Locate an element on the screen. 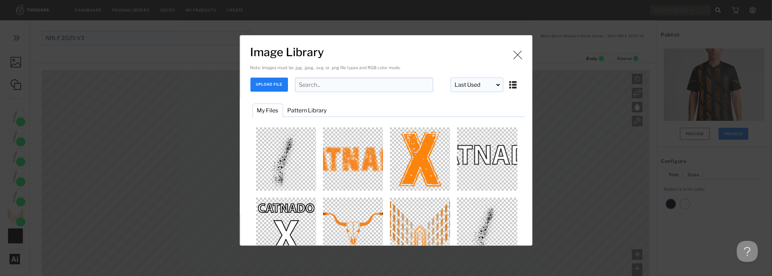 The image size is (772, 276). img: Back-Font-Option-1-Number.png is located at coordinates (420, 159).